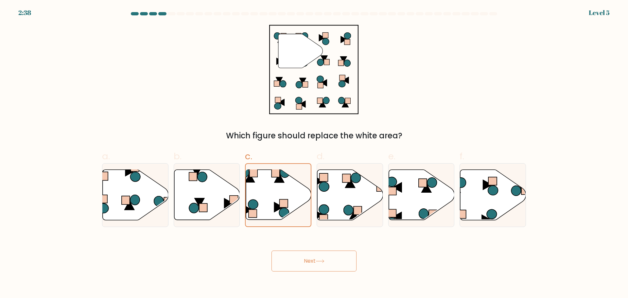  Describe the element at coordinates (314, 261) in the screenshot. I see `button: Next` at that location.